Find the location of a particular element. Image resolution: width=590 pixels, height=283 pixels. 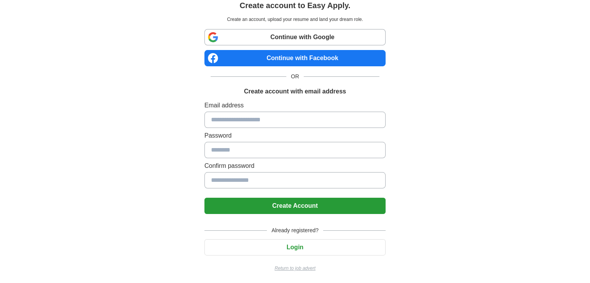

label: Confirm password is located at coordinates (295, 166).